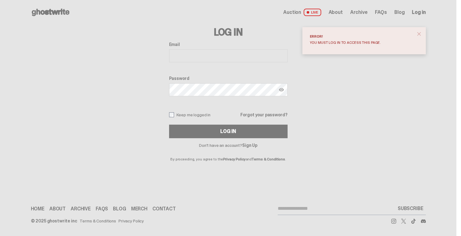 The image size is (461, 236). What do you see at coordinates (228, 154) in the screenshot?
I see `p: By proceeding, you agree to the and .` at bounding box center [228, 154].